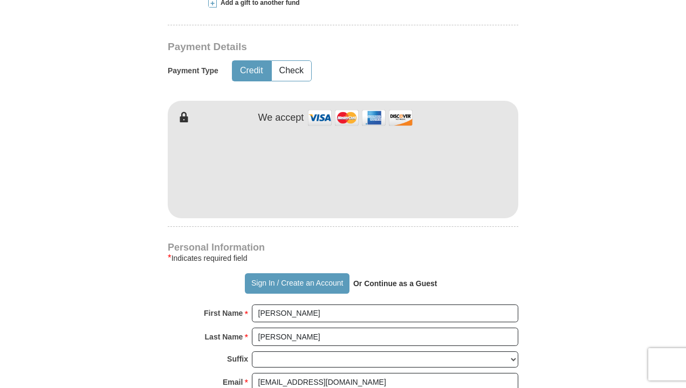 The width and height of the screenshot is (686, 388). What do you see at coordinates (291, 71) in the screenshot?
I see `button: Check` at bounding box center [291, 71].